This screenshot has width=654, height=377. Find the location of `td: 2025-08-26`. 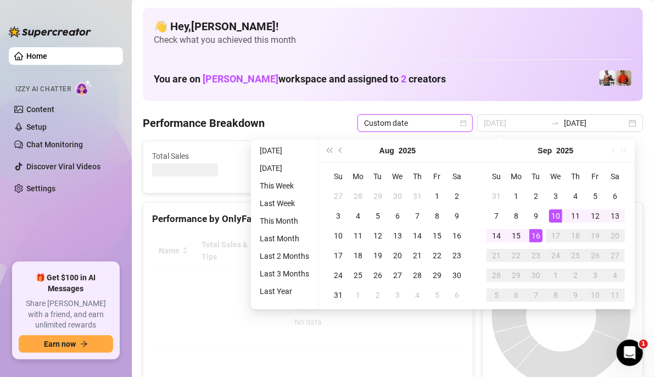

td: 2025-08-26 is located at coordinates (378, 275).